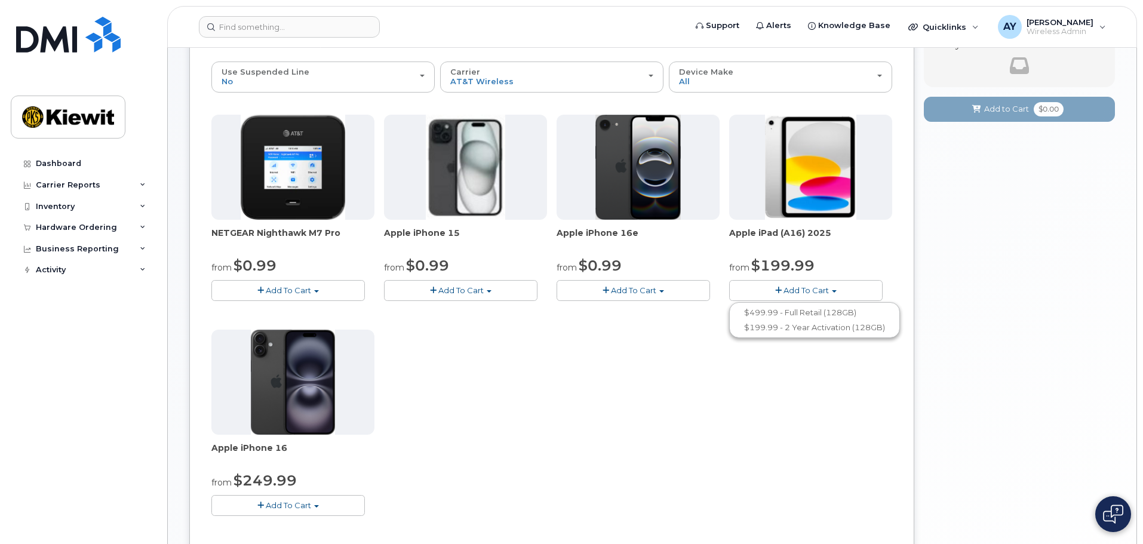 The image size is (1143, 544). What do you see at coordinates (465, 167) in the screenshot?
I see `img: iphone15.jpg` at bounding box center [465, 167].